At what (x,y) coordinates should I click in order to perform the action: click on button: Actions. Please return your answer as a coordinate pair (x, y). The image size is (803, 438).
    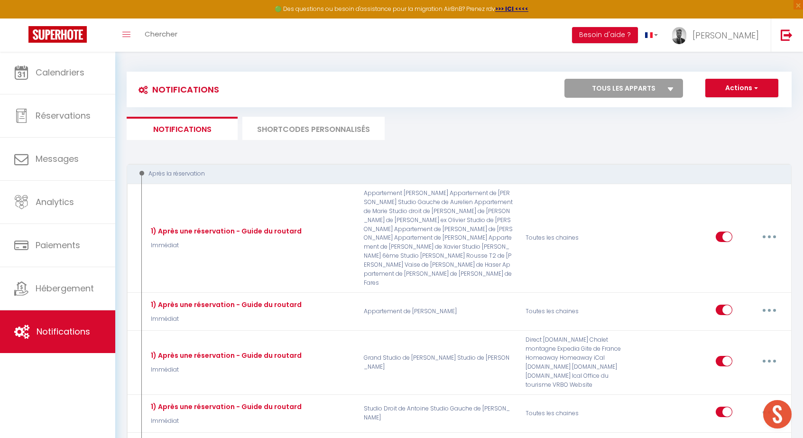
    Looking at the image, I should click on (742, 88).